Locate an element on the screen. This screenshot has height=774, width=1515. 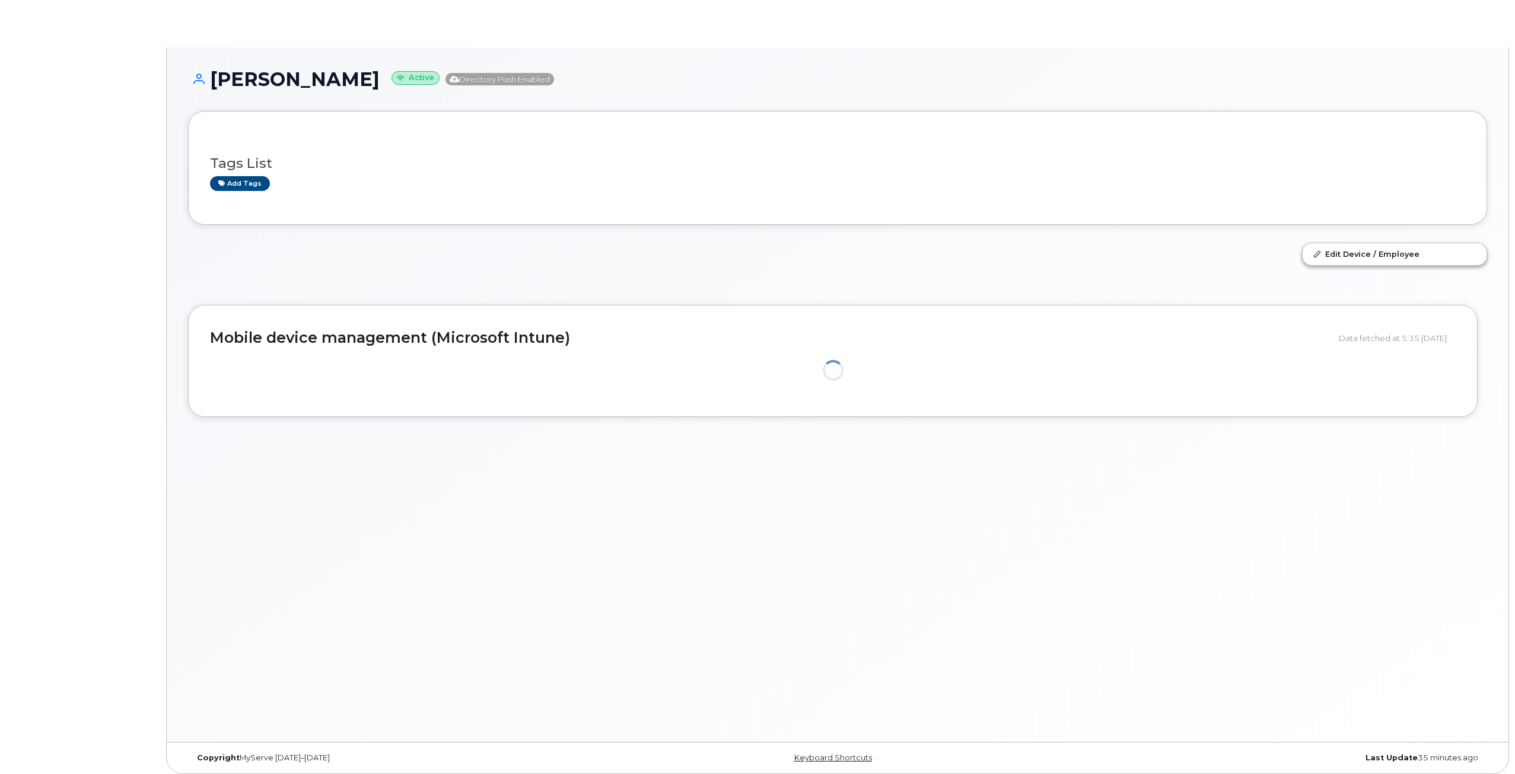
strong: Last Update is located at coordinates (1392, 758).